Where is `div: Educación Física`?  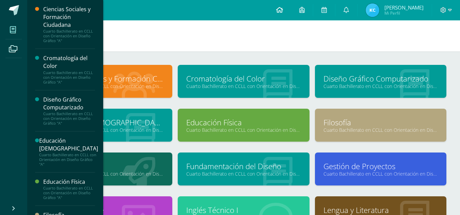
div: Educación Física is located at coordinates (69, 182).